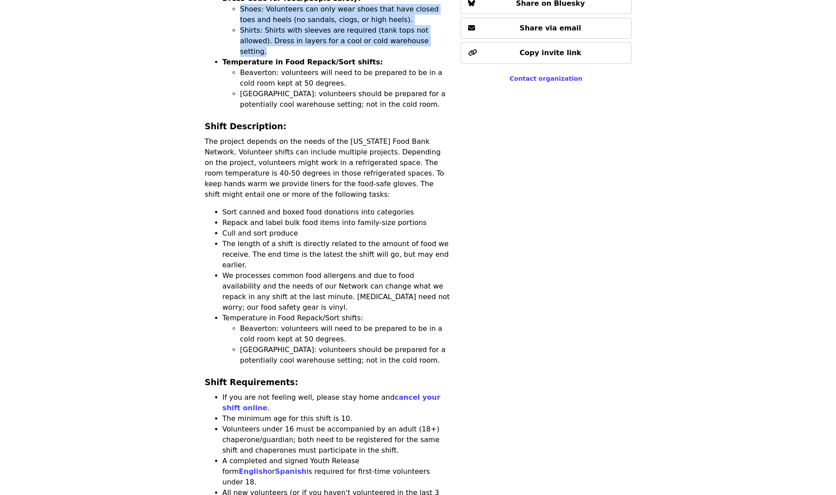 This screenshot has height=495, width=836. What do you see at coordinates (336, 212) in the screenshot?
I see `li: Sort canned and boxed food donations into categories` at bounding box center [336, 212].